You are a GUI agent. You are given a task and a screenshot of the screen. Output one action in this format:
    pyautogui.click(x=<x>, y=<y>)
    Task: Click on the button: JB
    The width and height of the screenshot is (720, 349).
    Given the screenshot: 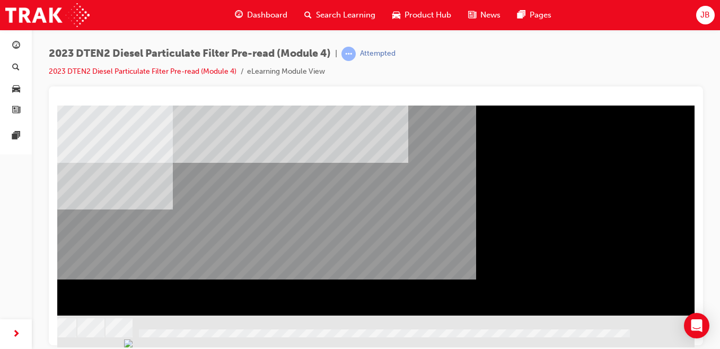 What is the action you would take?
    pyautogui.click(x=705, y=15)
    